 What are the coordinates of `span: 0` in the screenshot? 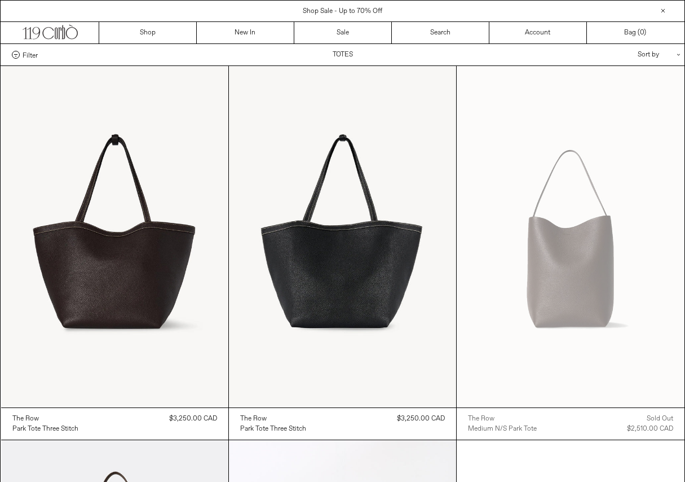 It's located at (642, 33).